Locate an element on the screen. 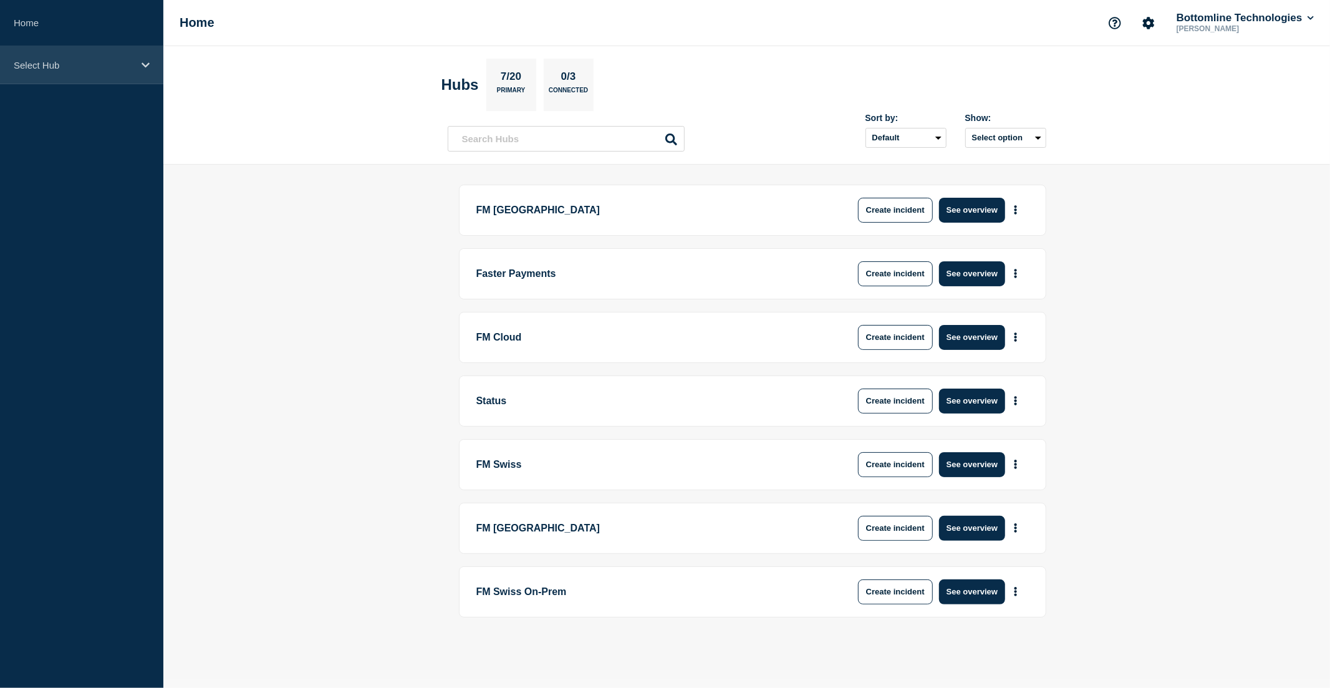 The height and width of the screenshot is (688, 1330). p: FM Swiss is located at coordinates (649, 465).